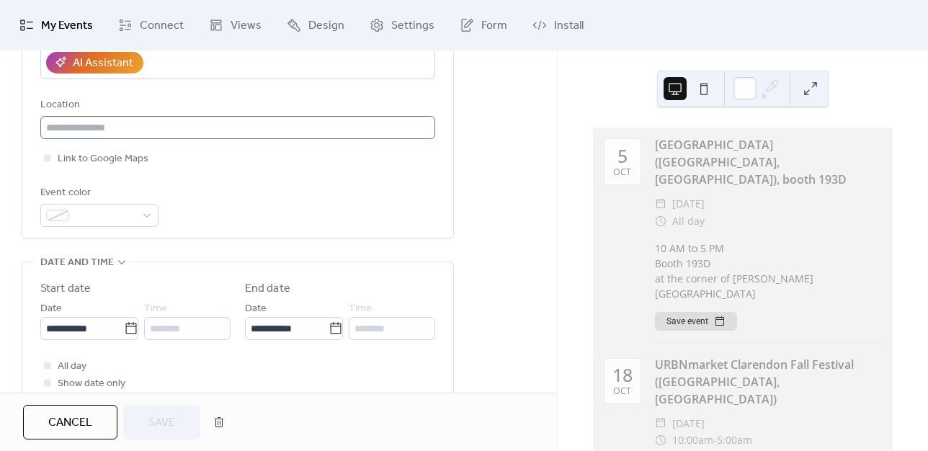 This screenshot has height=451, width=928. I want to click on span: Date and time, so click(77, 263).